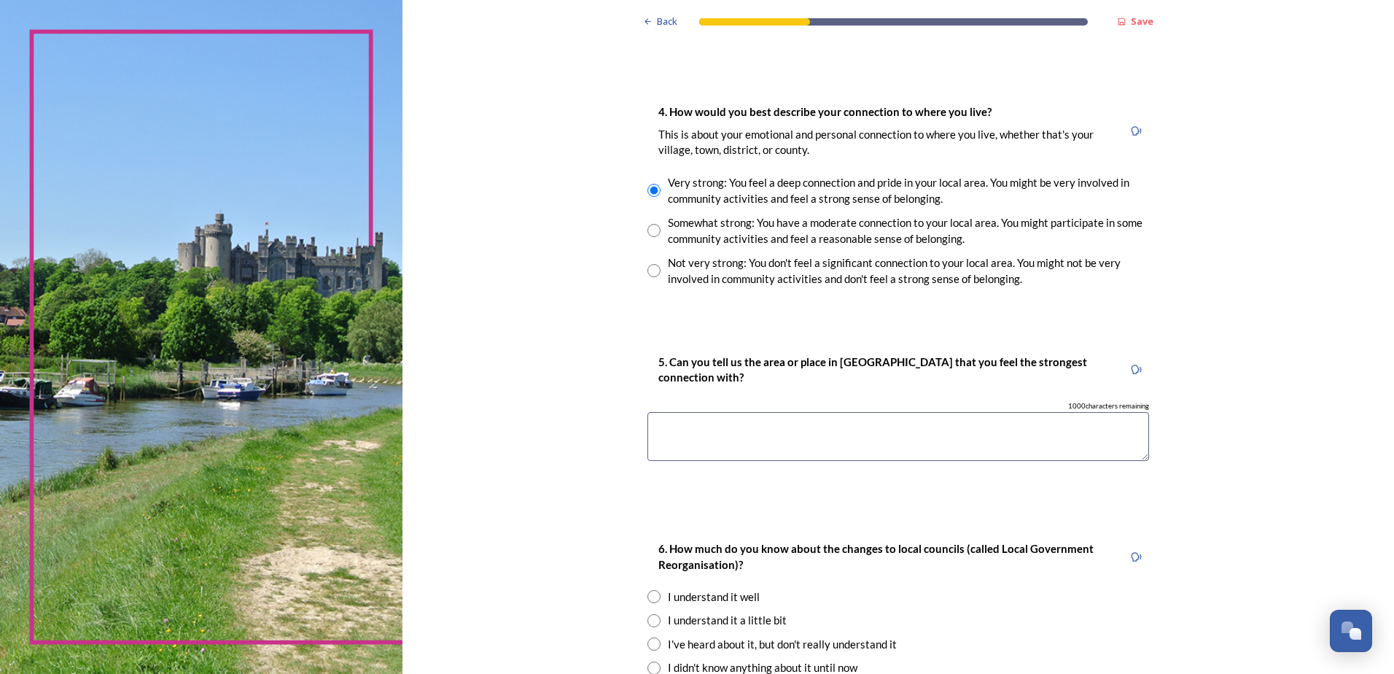 The image size is (1394, 674). Describe the element at coordinates (1142, 21) in the screenshot. I see `strong: Save` at that location.